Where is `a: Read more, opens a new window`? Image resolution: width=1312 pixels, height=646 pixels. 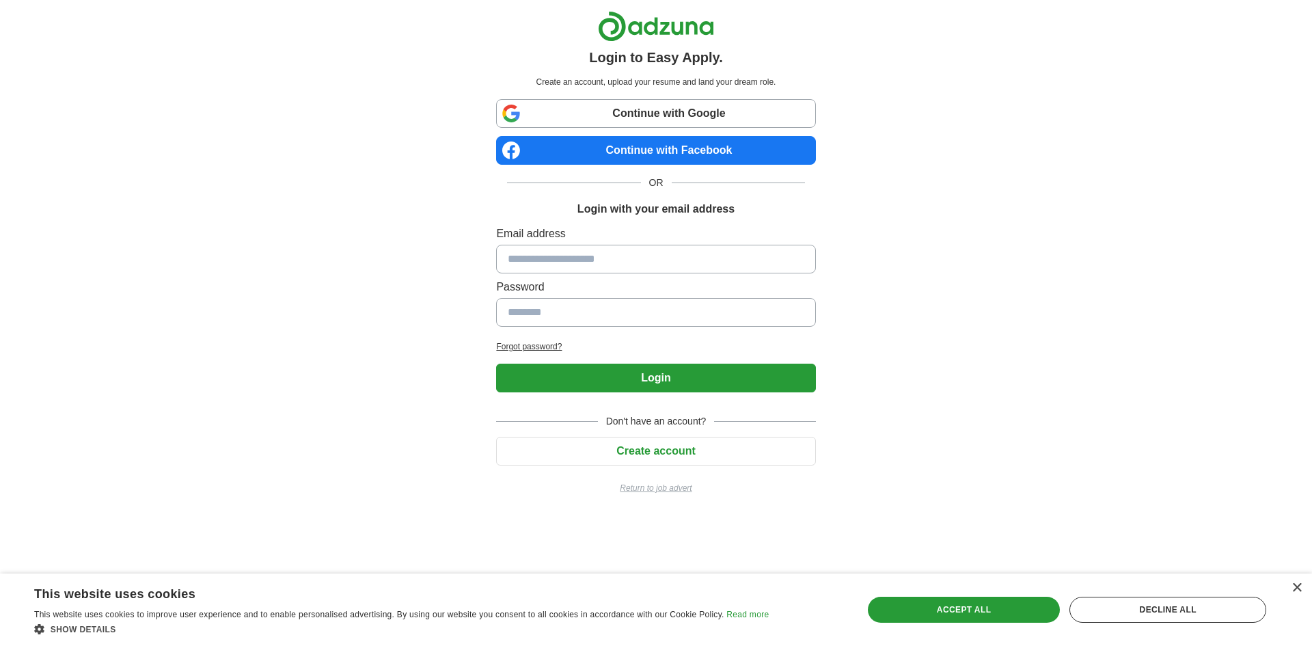
a: Read more, opens a new window is located at coordinates (747, 614).